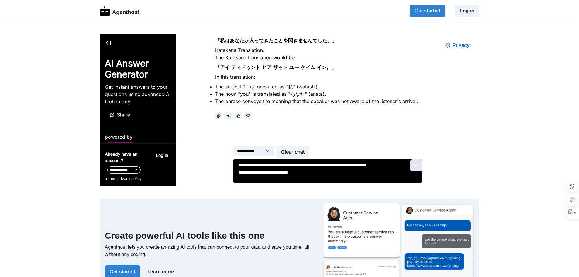  What do you see at coordinates (13, 112) in the screenshot?
I see `img: Agenthost` at bounding box center [13, 112].